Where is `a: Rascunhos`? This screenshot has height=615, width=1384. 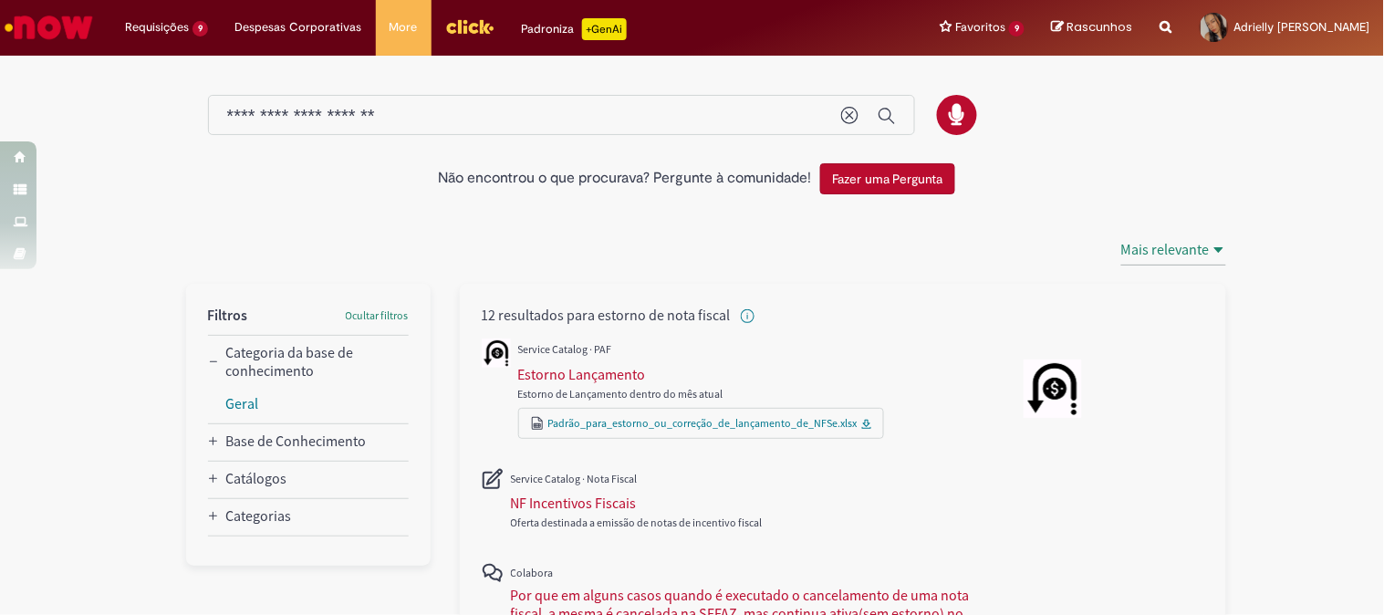 a: Rascunhos is located at coordinates (1092, 27).